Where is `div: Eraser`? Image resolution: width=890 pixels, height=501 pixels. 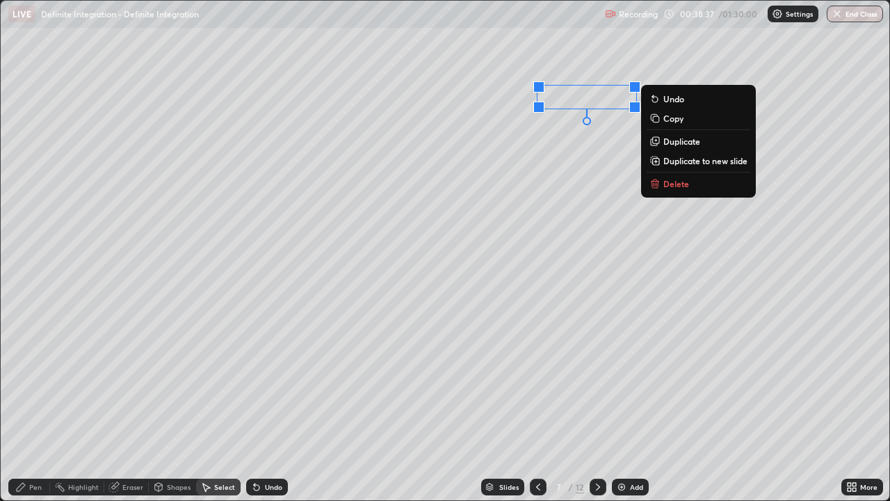
div: Eraser is located at coordinates (133, 487).